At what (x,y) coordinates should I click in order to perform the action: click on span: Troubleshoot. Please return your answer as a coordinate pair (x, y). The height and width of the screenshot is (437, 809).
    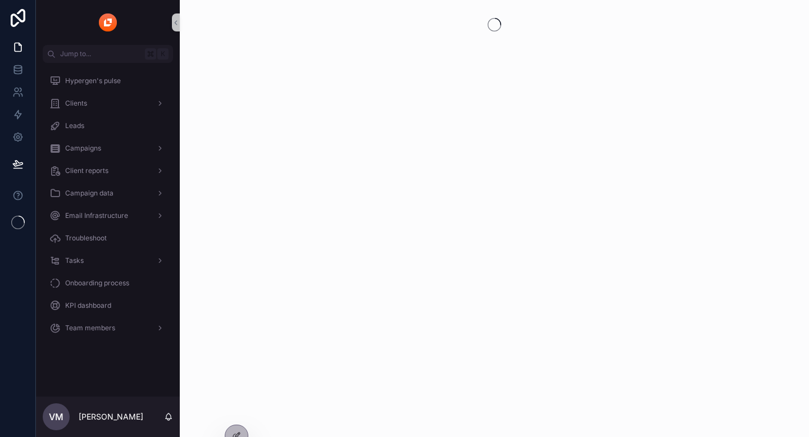
    Looking at the image, I should click on (86, 238).